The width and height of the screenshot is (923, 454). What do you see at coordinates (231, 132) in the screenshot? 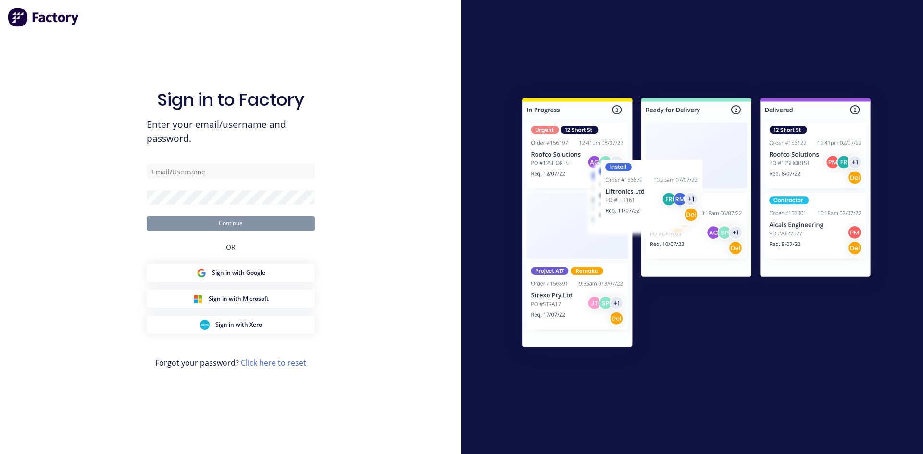
I see `span: Enter your email/username and password.` at bounding box center [231, 132].